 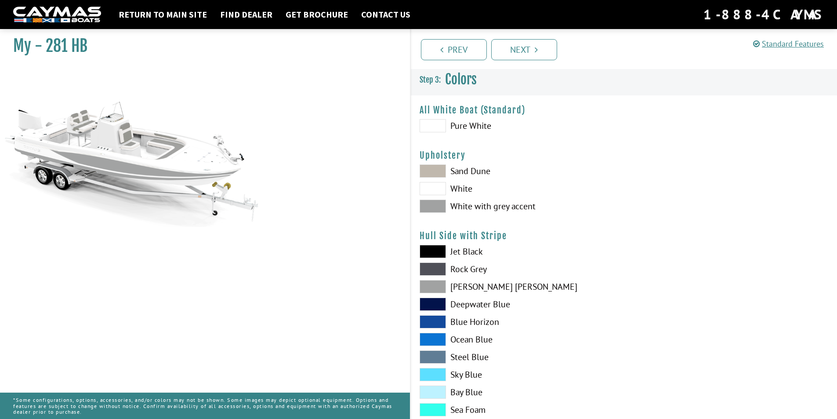 What do you see at coordinates (454, 50) in the screenshot?
I see `a: Prev` at bounding box center [454, 50].